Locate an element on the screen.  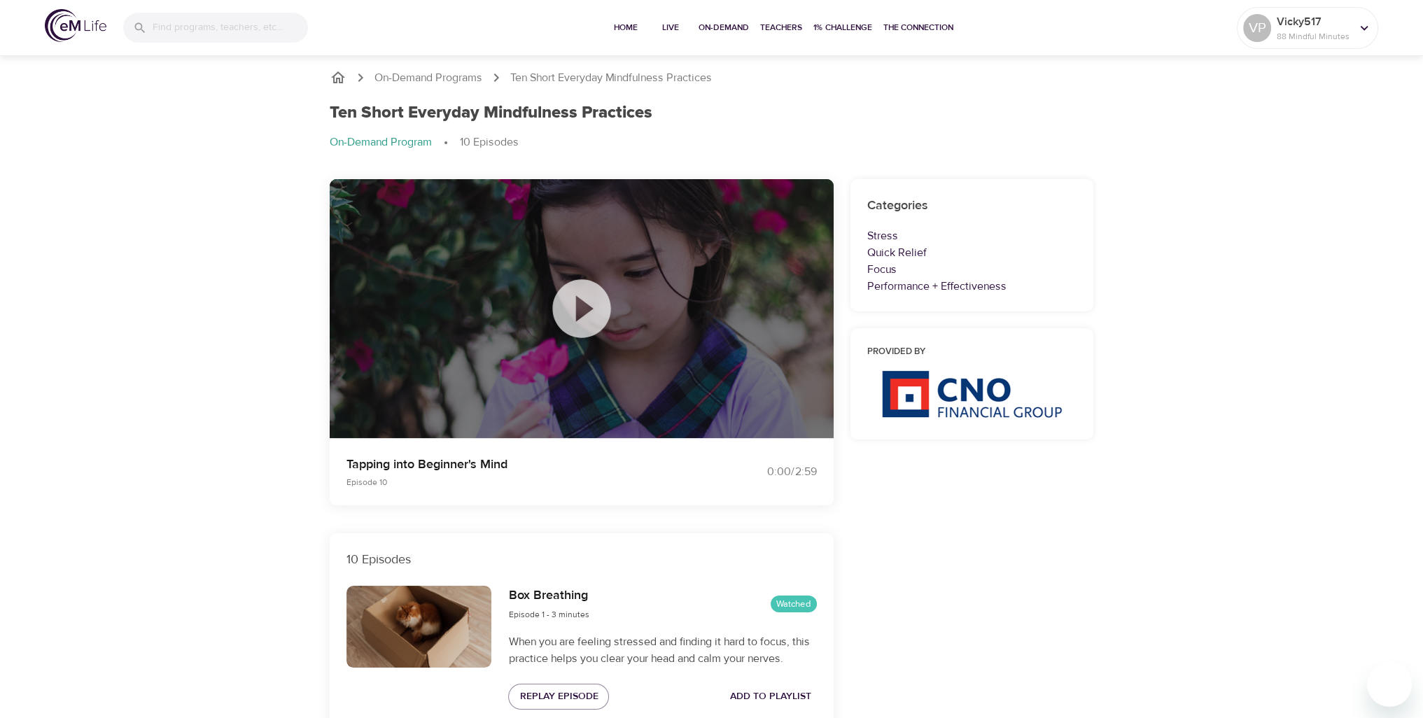
span: The Connection is located at coordinates (918, 27).